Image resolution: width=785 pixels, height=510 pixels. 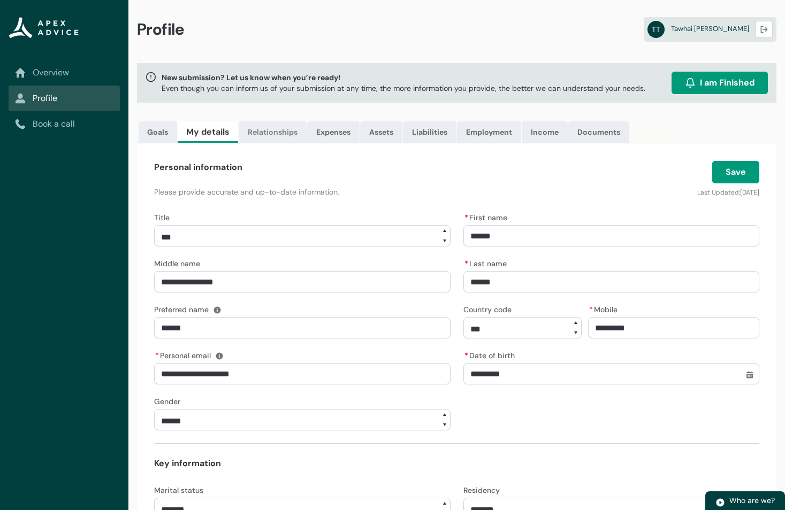 I want to click on li: Documents, so click(x=599, y=132).